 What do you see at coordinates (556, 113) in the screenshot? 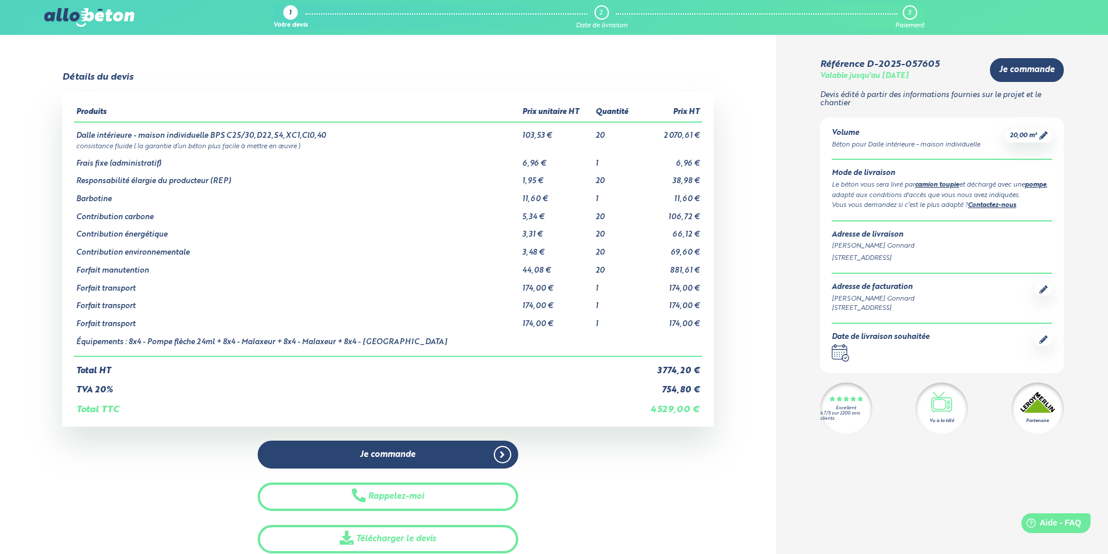
I see `th: Prix unitaire HT` at bounding box center [556, 113].